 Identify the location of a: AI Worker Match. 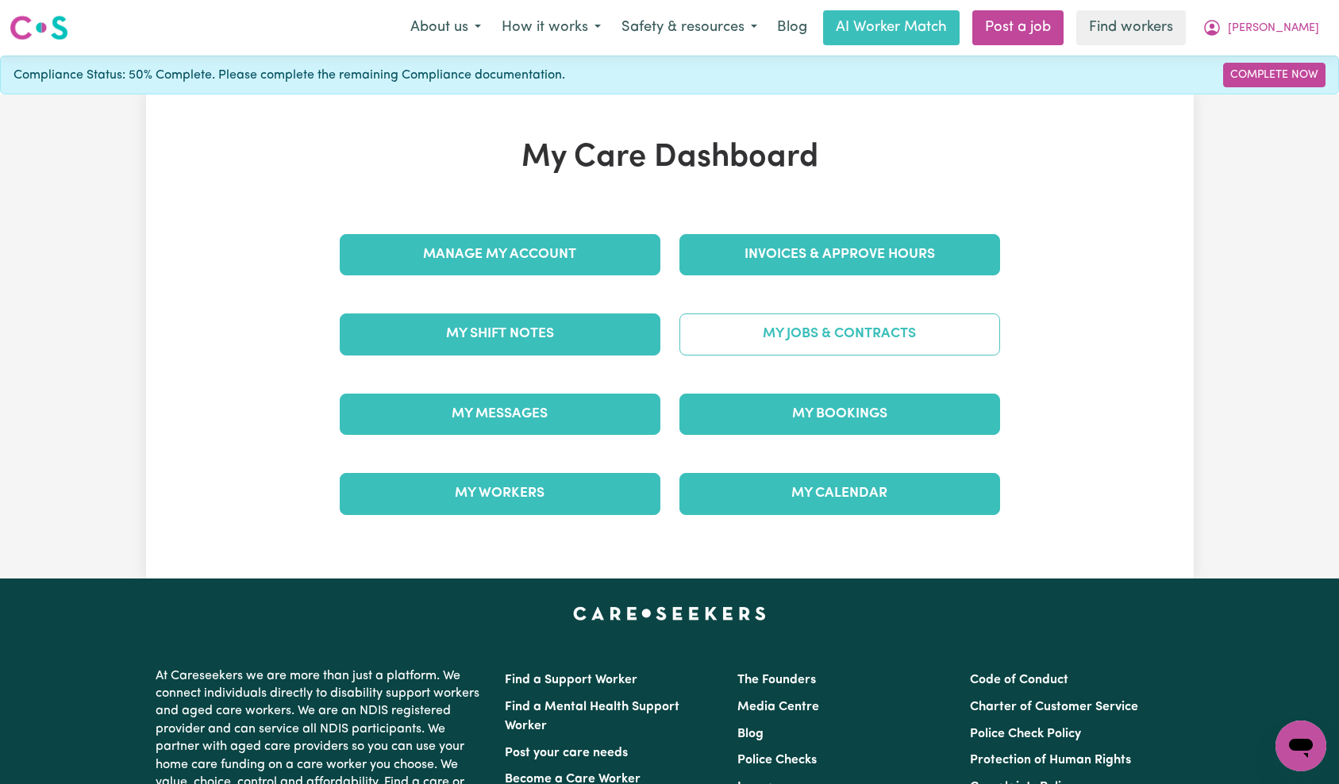
(891, 28).